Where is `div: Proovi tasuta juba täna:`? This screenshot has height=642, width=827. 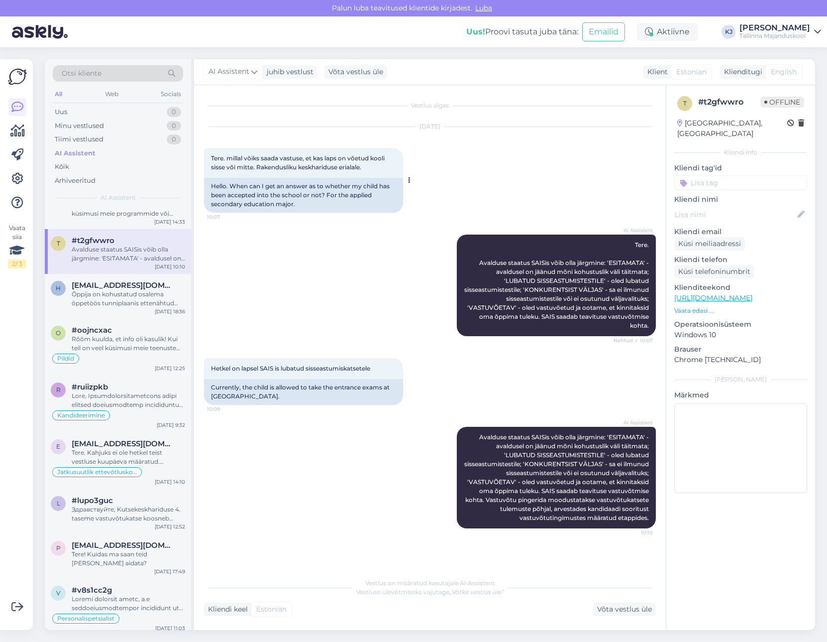 div: Proovi tasuta juba täna: is located at coordinates (522, 32).